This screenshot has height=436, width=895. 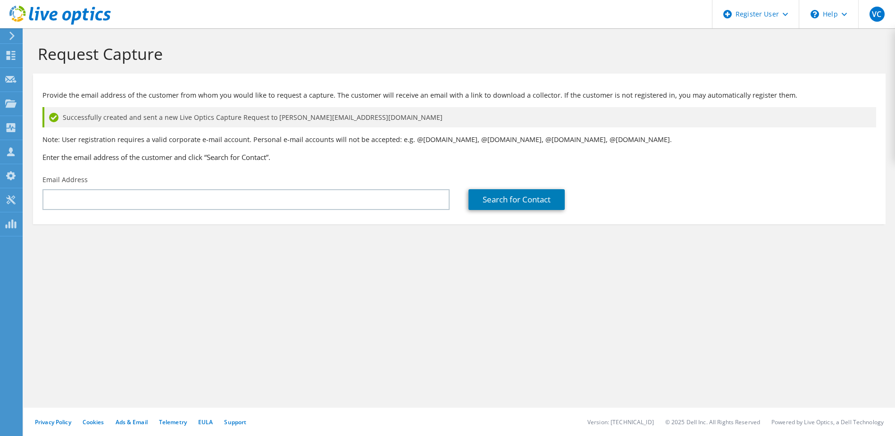 What do you see at coordinates (712, 422) in the screenshot?
I see `li: © 2025 Dell Inc. All Rights Reserved` at bounding box center [712, 422].